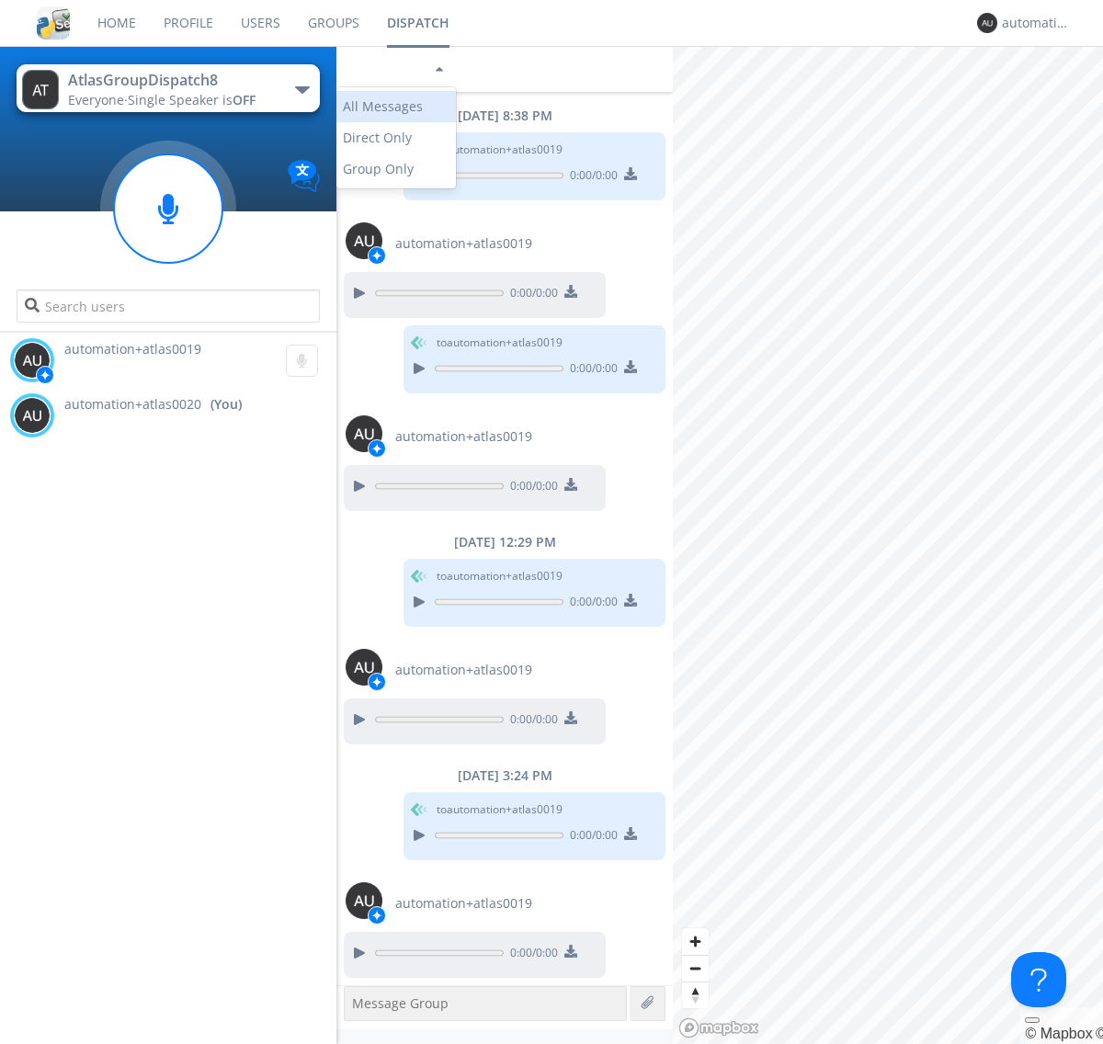  I want to click on div: AtlasGroupDispatch8, so click(171, 80).